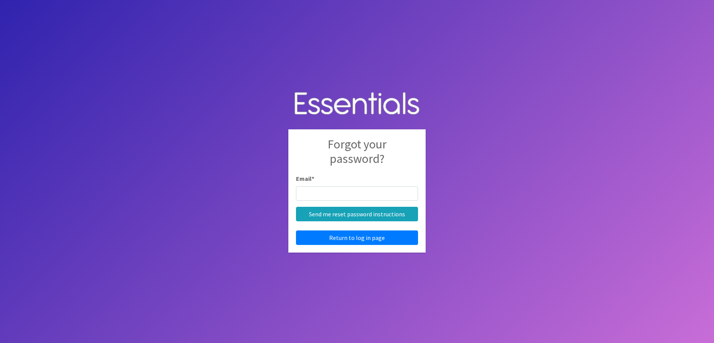 The width and height of the screenshot is (714, 343). I want to click on h2: Forgot your password?, so click(357, 155).